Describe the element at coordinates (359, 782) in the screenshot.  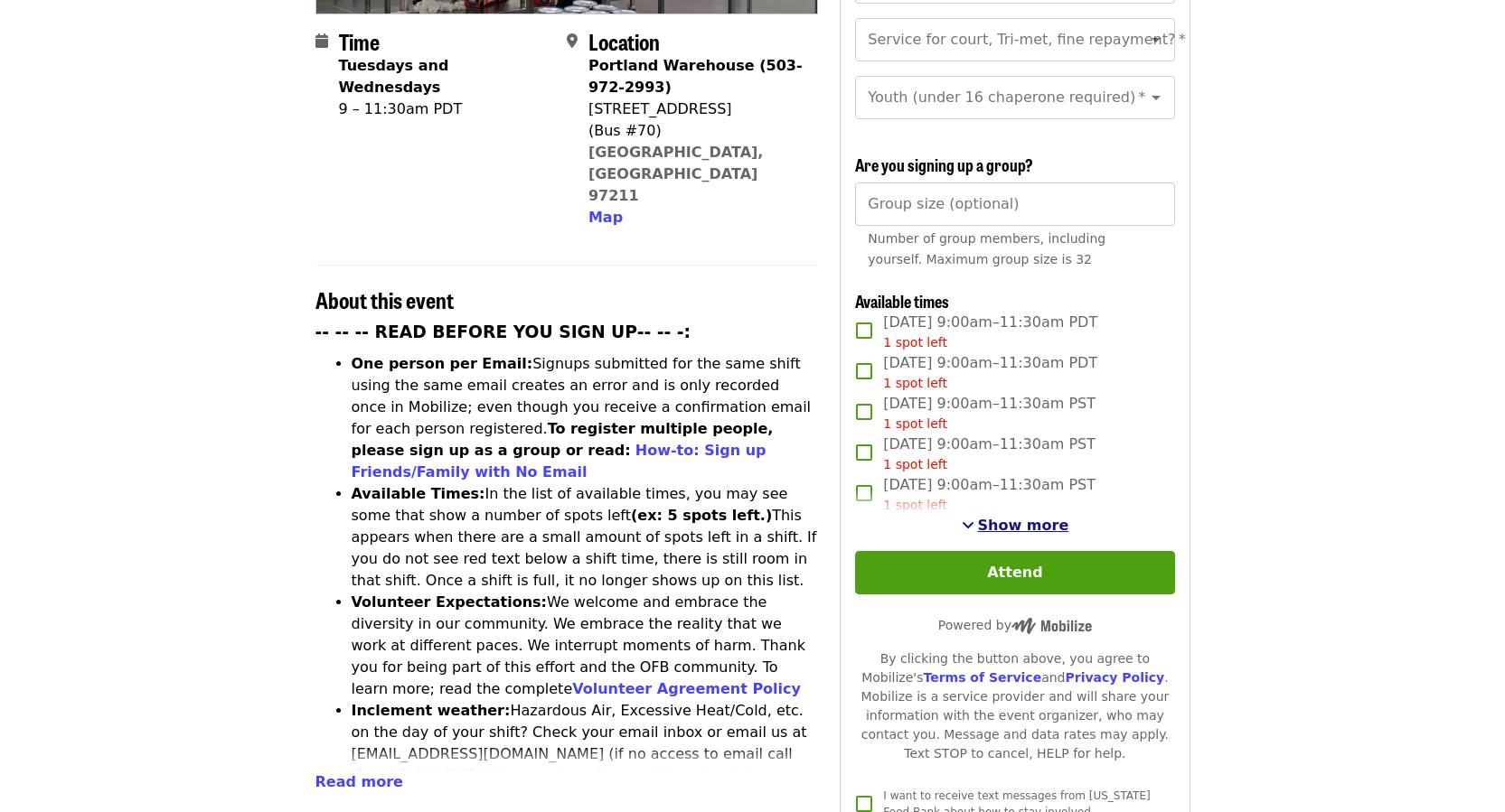
I see `button: Read more` at that location.